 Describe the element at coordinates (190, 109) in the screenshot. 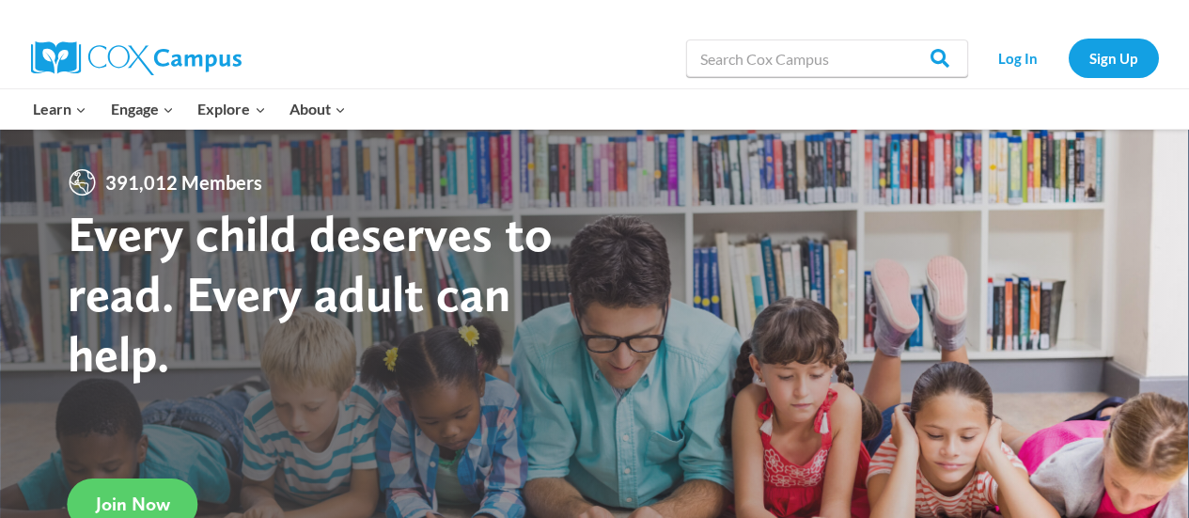

I see `nav: Primary Navigation` at that location.